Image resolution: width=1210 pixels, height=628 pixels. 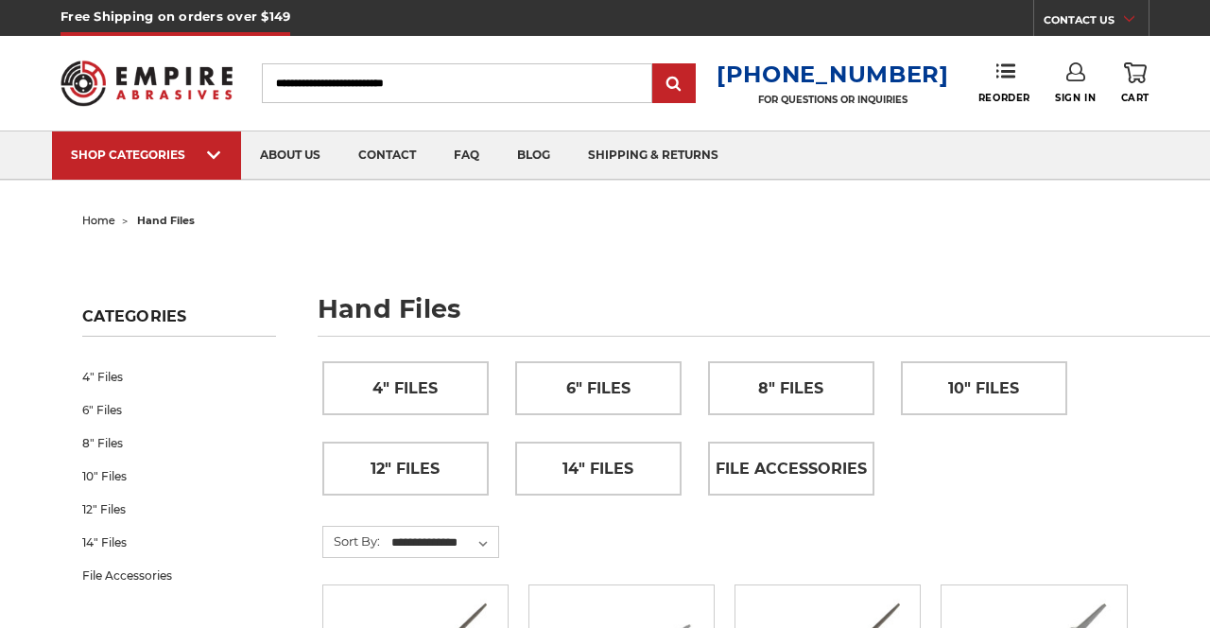 What do you see at coordinates (791, 469) in the screenshot?
I see `span: File Accessories` at bounding box center [791, 469].